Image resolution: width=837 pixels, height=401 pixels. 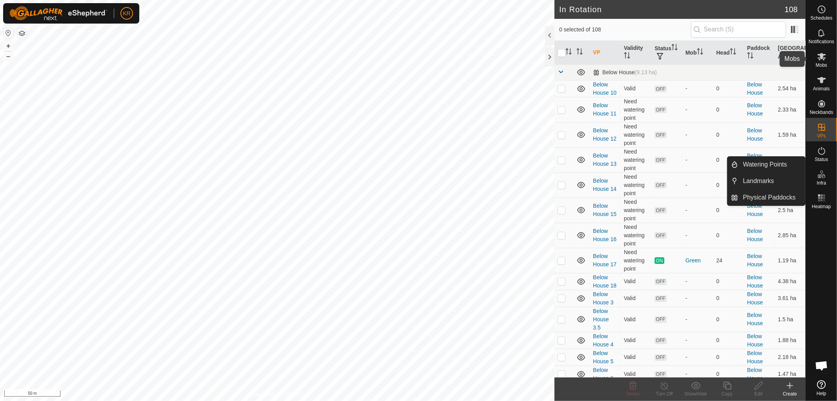 I want to click on div: Show/Hide, so click(x=696, y=394).